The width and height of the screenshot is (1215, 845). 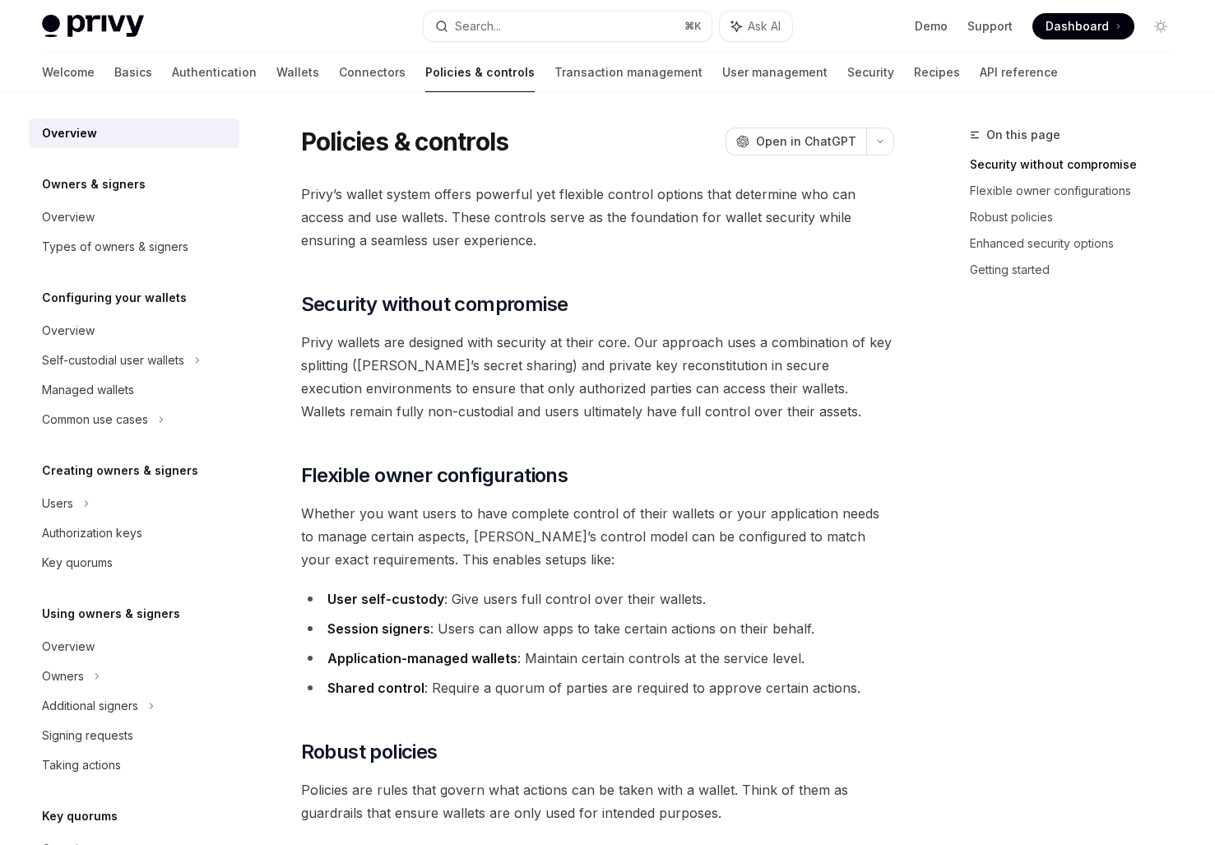 I want to click on a: Dashboard, so click(x=1083, y=26).